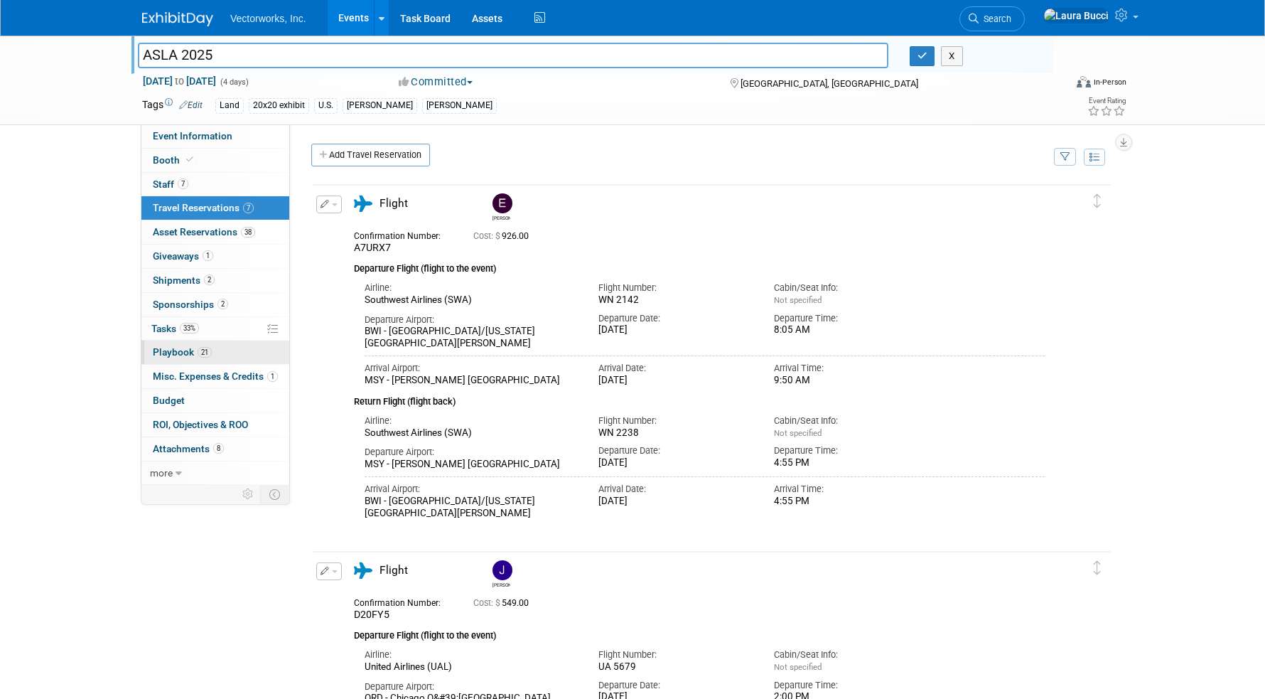  Describe the element at coordinates (471, 667) in the screenshot. I see `div: United Airlines (UAL)` at that location.